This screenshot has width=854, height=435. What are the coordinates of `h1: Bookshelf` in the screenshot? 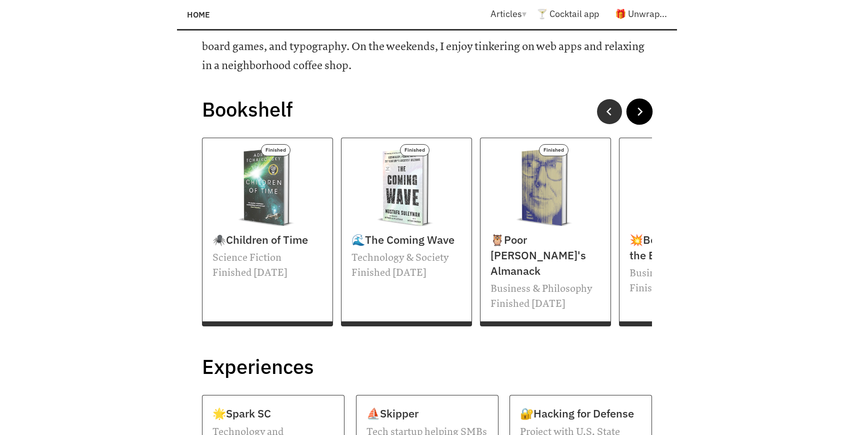 It's located at (427, 109).